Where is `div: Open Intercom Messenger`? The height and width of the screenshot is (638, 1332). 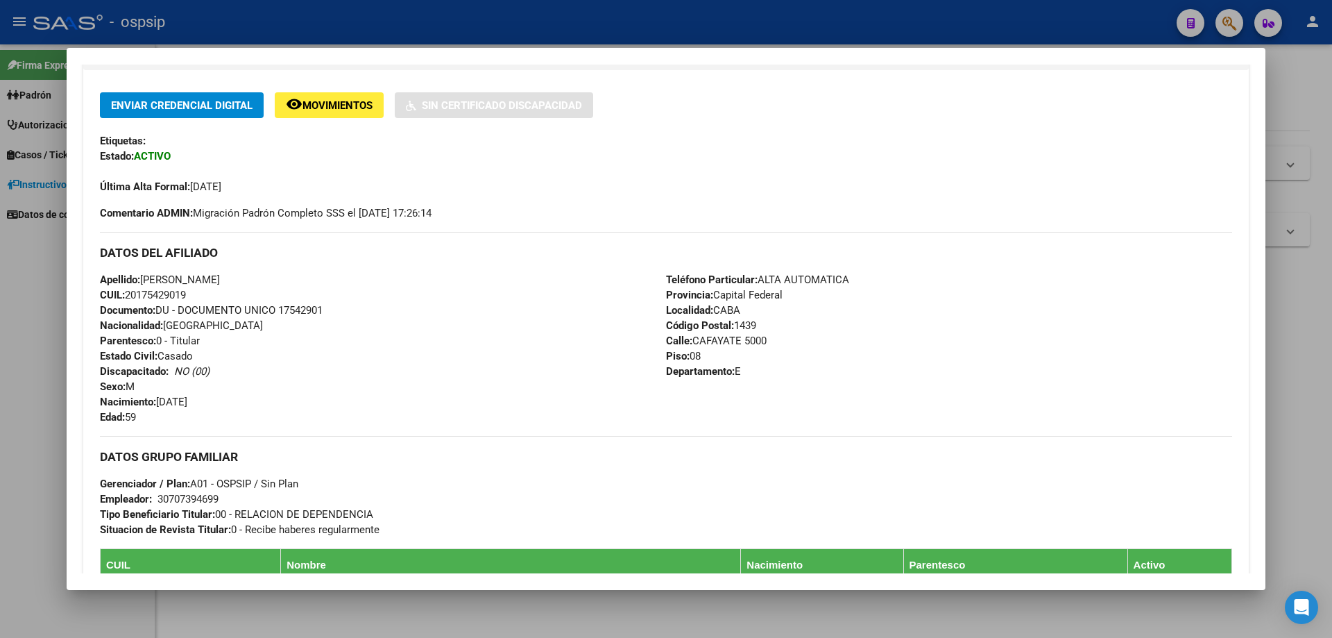
div: Open Intercom Messenger is located at coordinates (1302, 607).